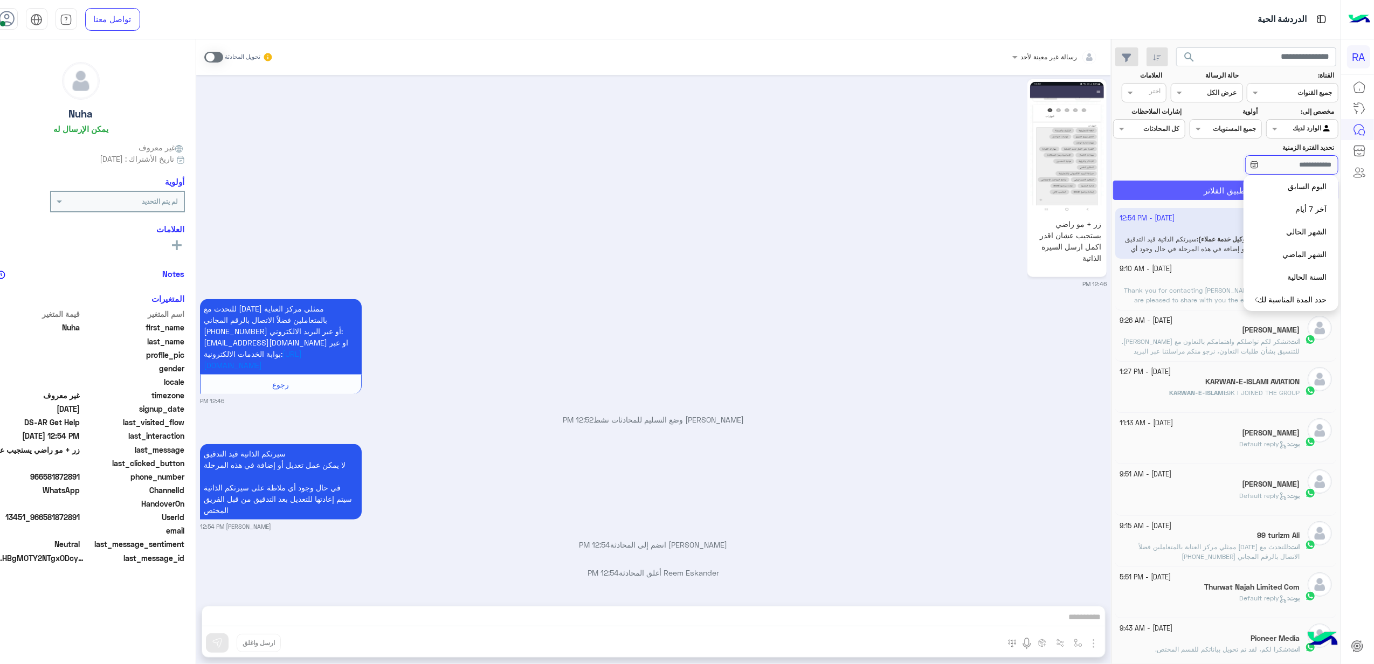  I want to click on button: الشهر الماضي, so click(1291, 254).